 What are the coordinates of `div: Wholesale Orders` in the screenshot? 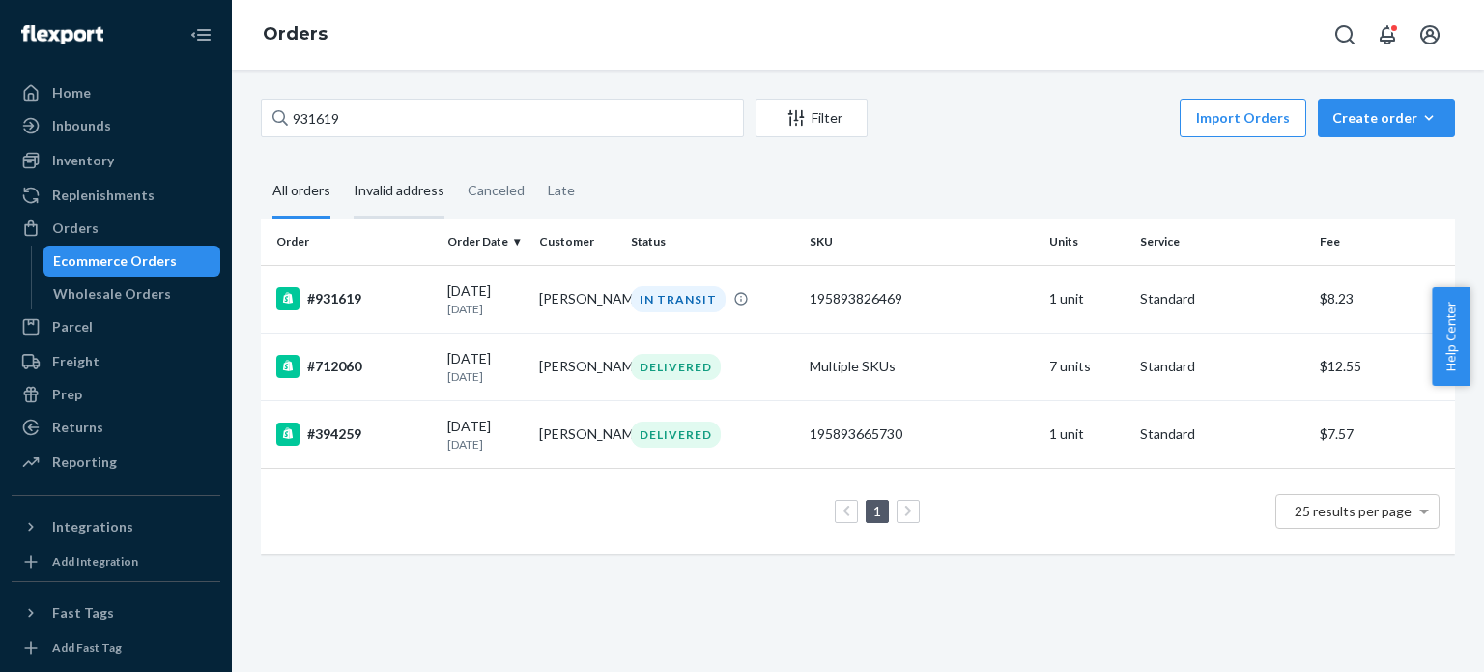 It's located at (112, 294).